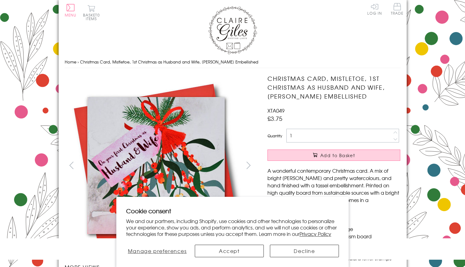 Image resolution: width=465 pixels, height=267 pixels. Describe the element at coordinates (157, 251) in the screenshot. I see `span: Manage preferences` at that location.